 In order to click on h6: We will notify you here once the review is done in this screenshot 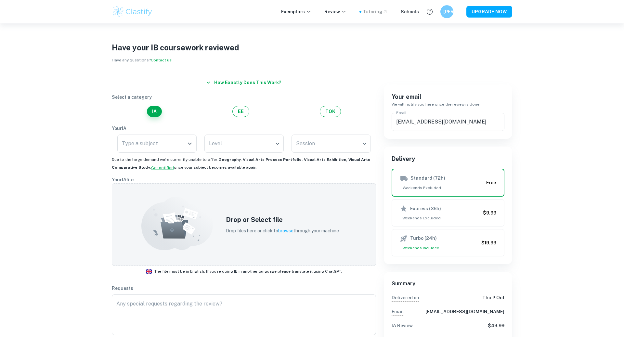, I will do `click(448, 104)`.